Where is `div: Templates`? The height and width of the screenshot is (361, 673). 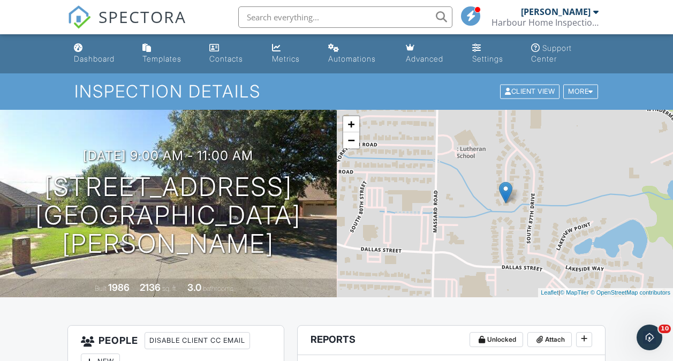
div: Templates is located at coordinates (162, 58).